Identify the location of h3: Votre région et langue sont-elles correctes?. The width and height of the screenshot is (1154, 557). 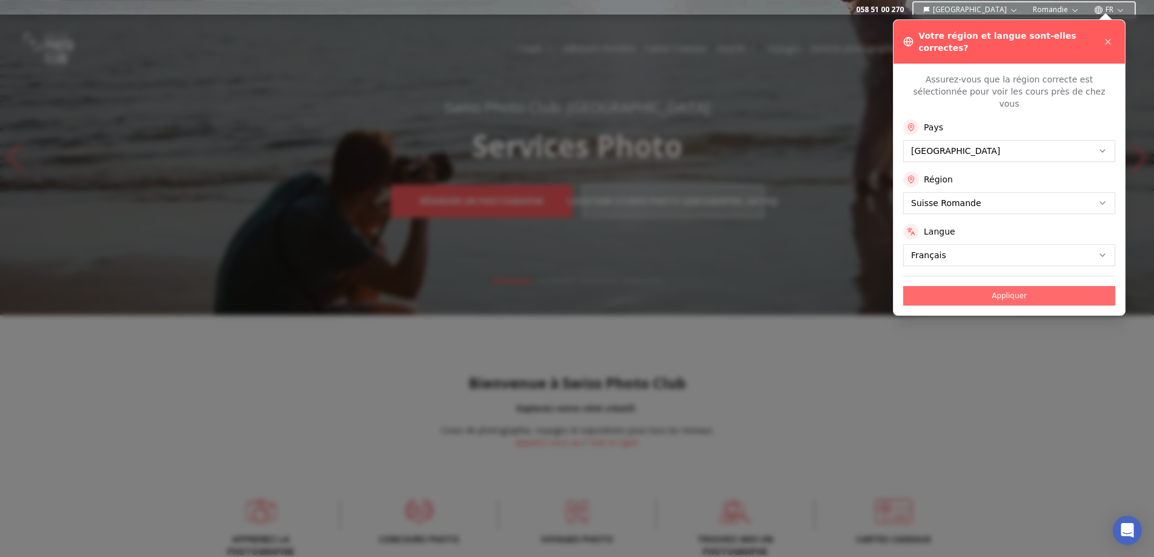
(1009, 42).